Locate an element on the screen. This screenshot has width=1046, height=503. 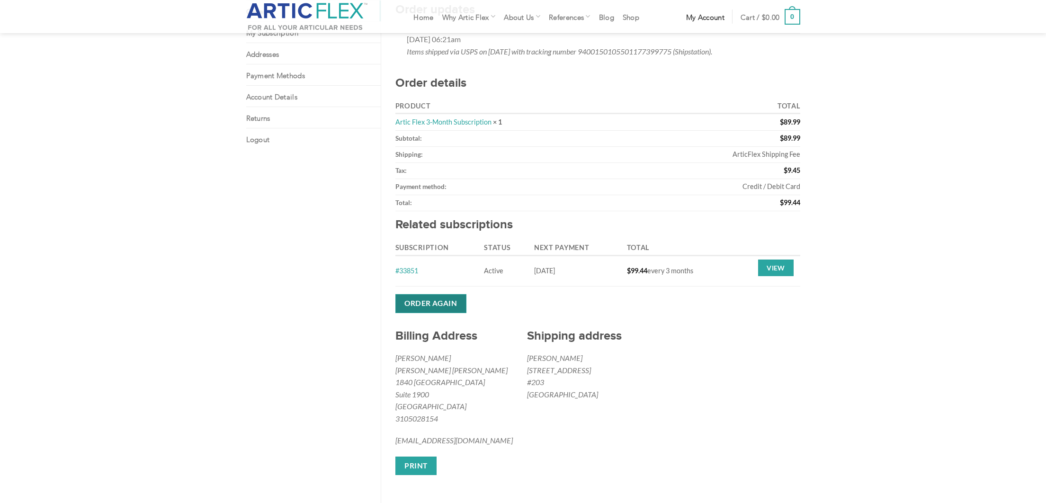
th: Product is located at coordinates (518, 107).